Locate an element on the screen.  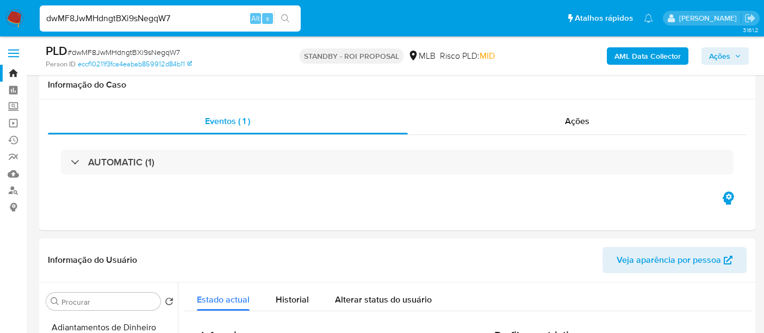
button: Veja aparência por pessoa is located at coordinates (674, 260).